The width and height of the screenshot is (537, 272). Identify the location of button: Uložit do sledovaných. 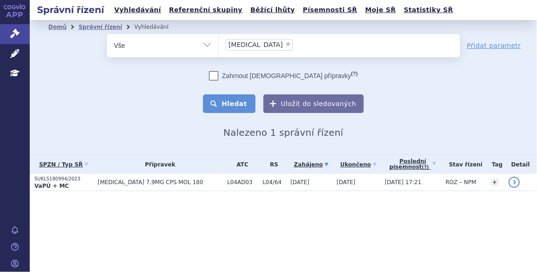
(313, 103).